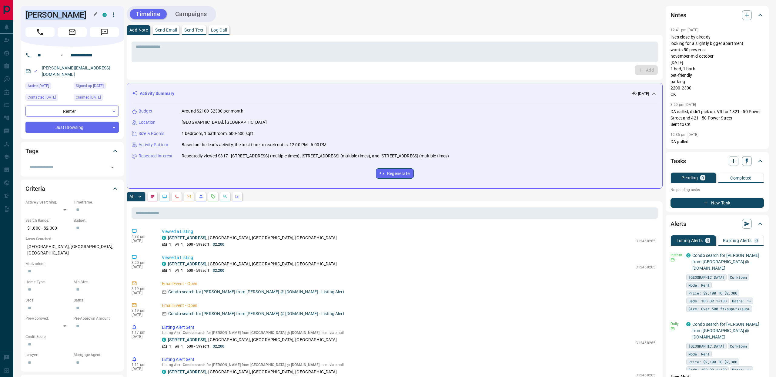  What do you see at coordinates (155, 156) in the screenshot?
I see `p: Repeated Interest` at bounding box center [155, 156].